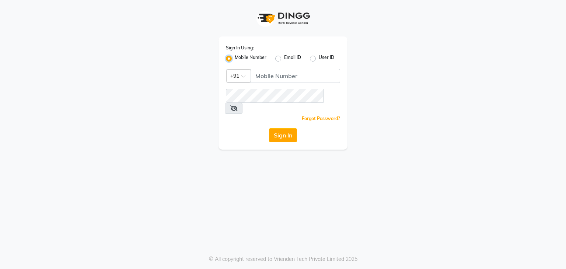 This screenshot has height=269, width=566. What do you see at coordinates (293, 59) in the screenshot?
I see `label: Email ID` at bounding box center [293, 59].